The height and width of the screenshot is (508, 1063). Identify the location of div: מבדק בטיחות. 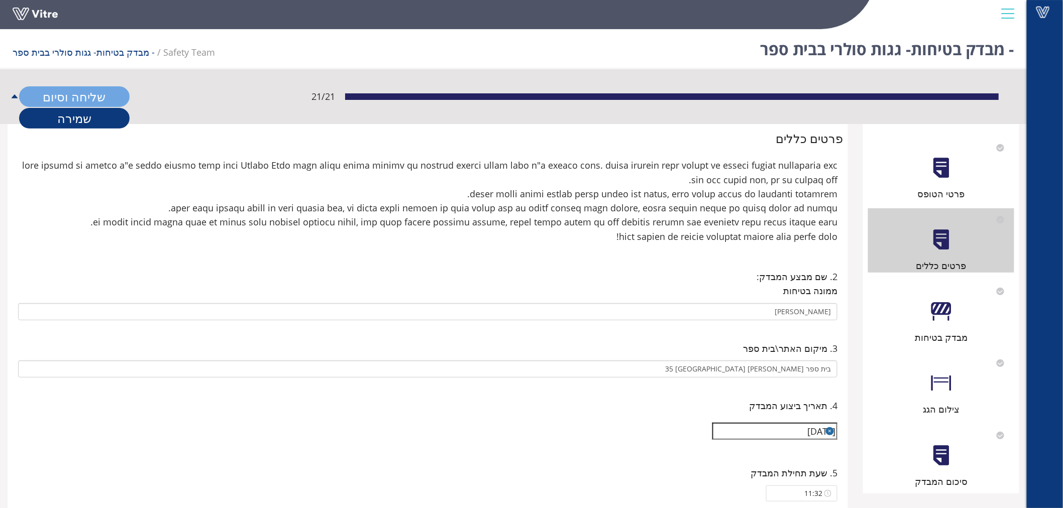
(941, 337).